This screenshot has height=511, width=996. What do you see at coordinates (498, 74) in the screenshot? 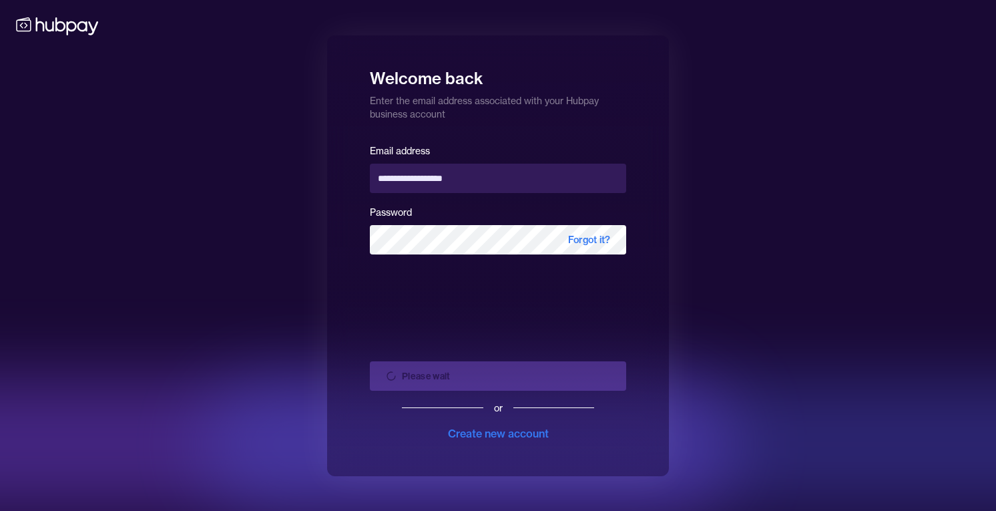
I see `h1: Welcome back` at bounding box center [498, 74].